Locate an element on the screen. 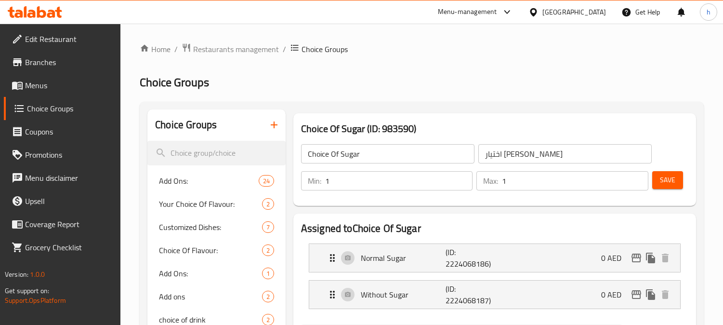  span: Branches is located at coordinates (69, 62).